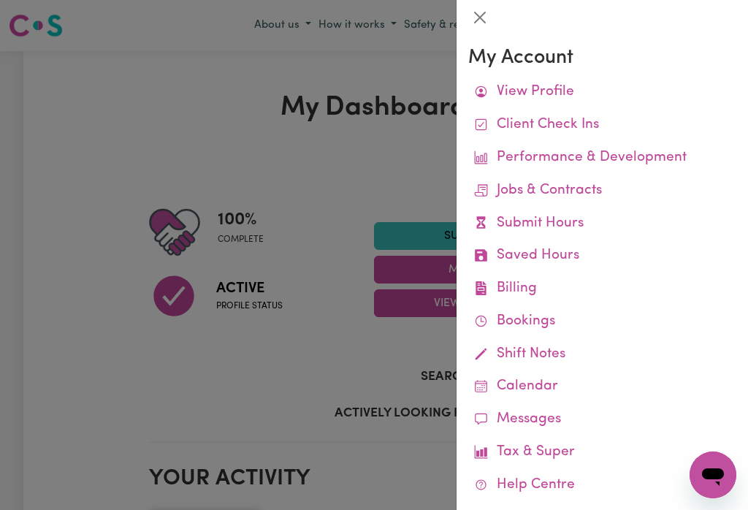  What do you see at coordinates (602, 158) in the screenshot?
I see `a: Performance & Development` at bounding box center [602, 158].